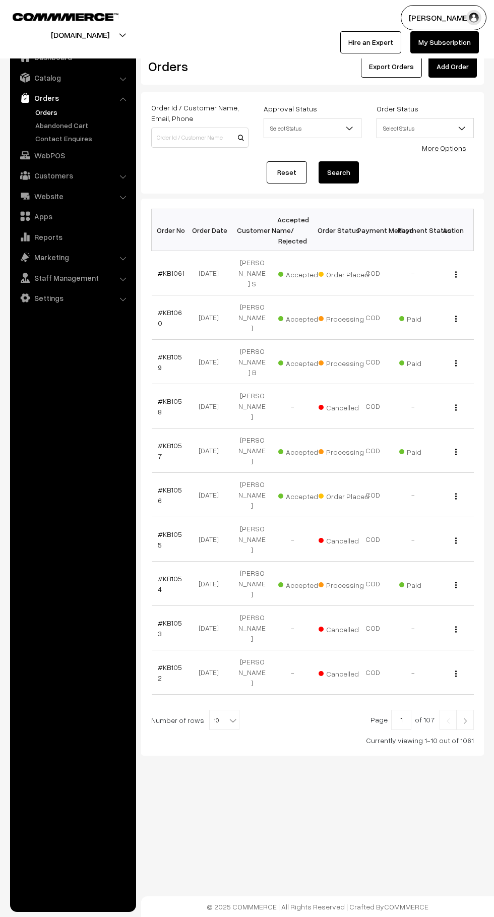 This screenshot has height=917, width=494. Describe the element at coordinates (224, 720) in the screenshot. I see `span: 10` at that location.